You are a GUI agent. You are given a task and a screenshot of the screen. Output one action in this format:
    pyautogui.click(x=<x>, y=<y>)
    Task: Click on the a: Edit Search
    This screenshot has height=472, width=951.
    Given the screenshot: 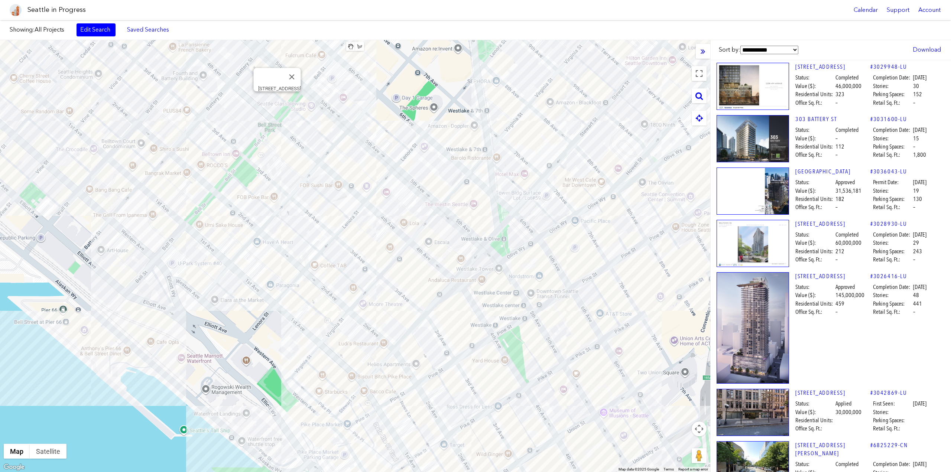 What is the action you would take?
    pyautogui.click(x=96, y=30)
    